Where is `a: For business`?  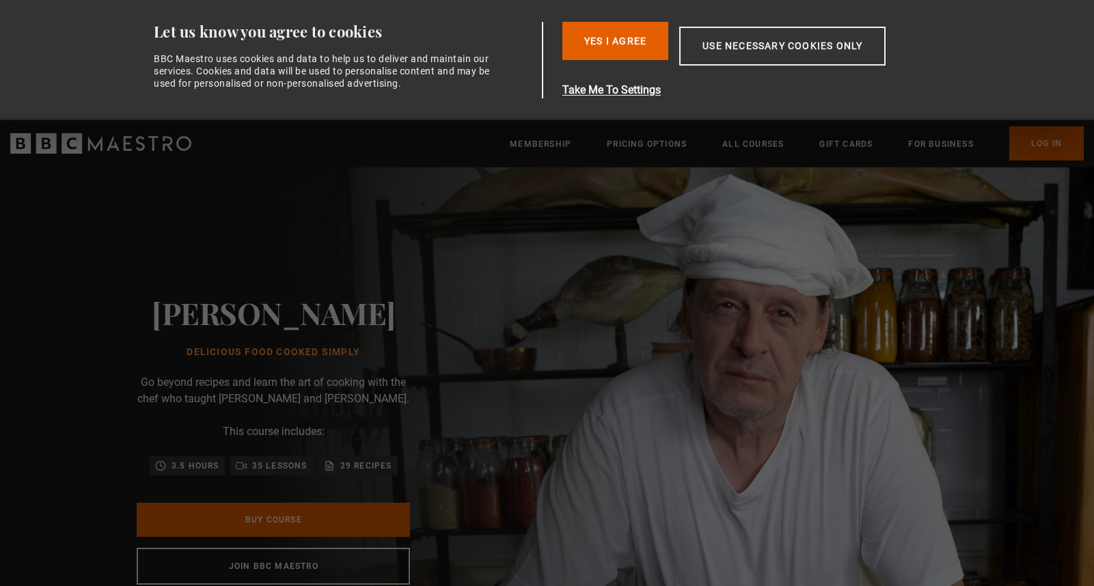 a: For business is located at coordinates (941, 144).